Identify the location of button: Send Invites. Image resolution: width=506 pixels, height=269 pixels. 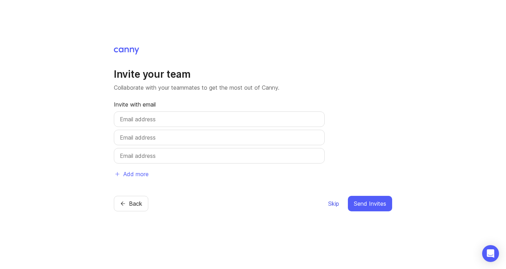
(370, 203).